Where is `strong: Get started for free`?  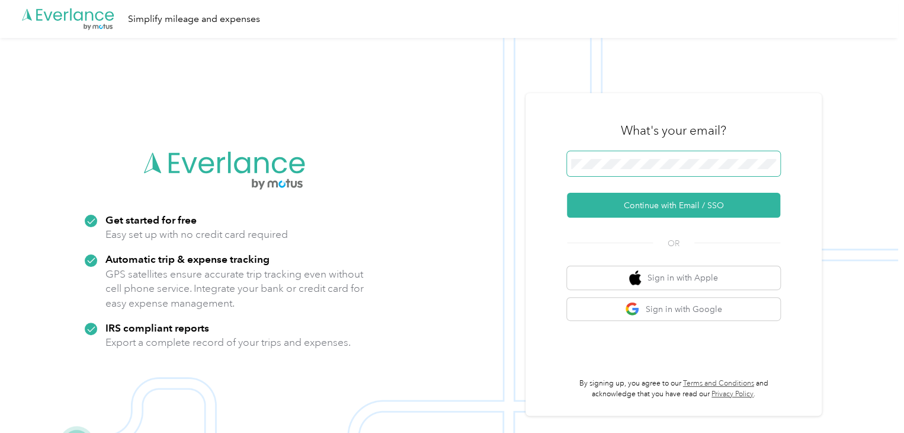
strong: Get started for free is located at coordinates (151, 219).